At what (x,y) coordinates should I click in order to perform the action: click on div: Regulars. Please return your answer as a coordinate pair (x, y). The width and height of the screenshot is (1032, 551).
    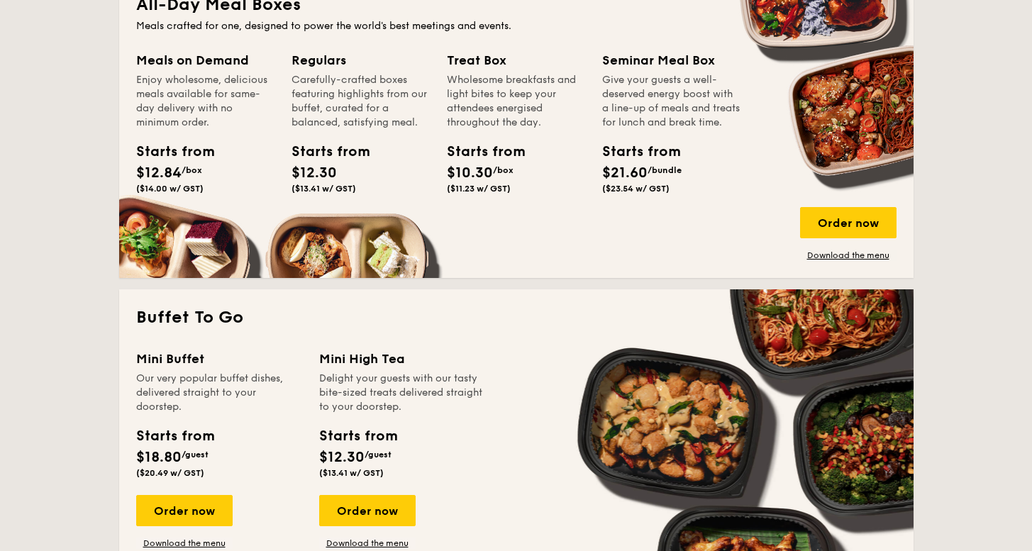
    Looking at the image, I should click on (360, 60).